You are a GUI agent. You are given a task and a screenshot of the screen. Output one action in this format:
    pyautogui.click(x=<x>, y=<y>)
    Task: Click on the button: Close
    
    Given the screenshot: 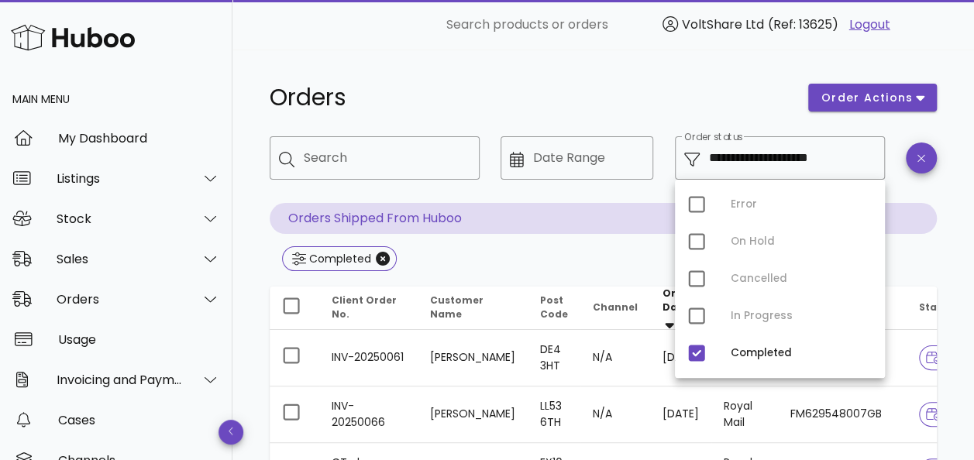 What is the action you would take?
    pyautogui.click(x=383, y=259)
    